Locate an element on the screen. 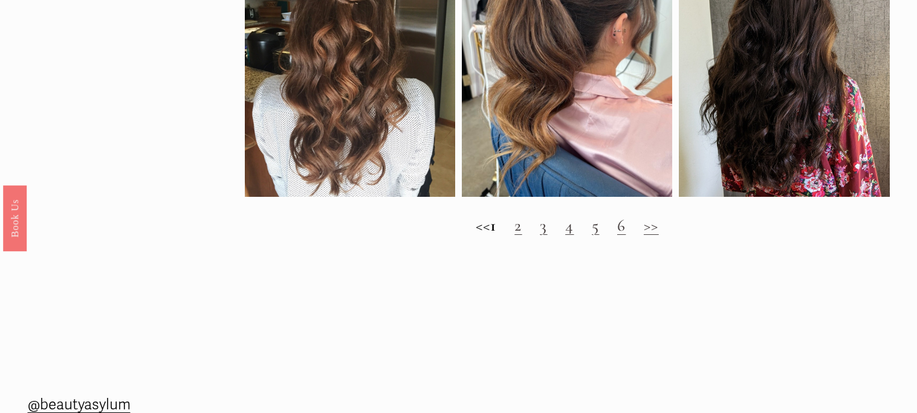 The image size is (917, 413). strong: 1 is located at coordinates (493, 225).